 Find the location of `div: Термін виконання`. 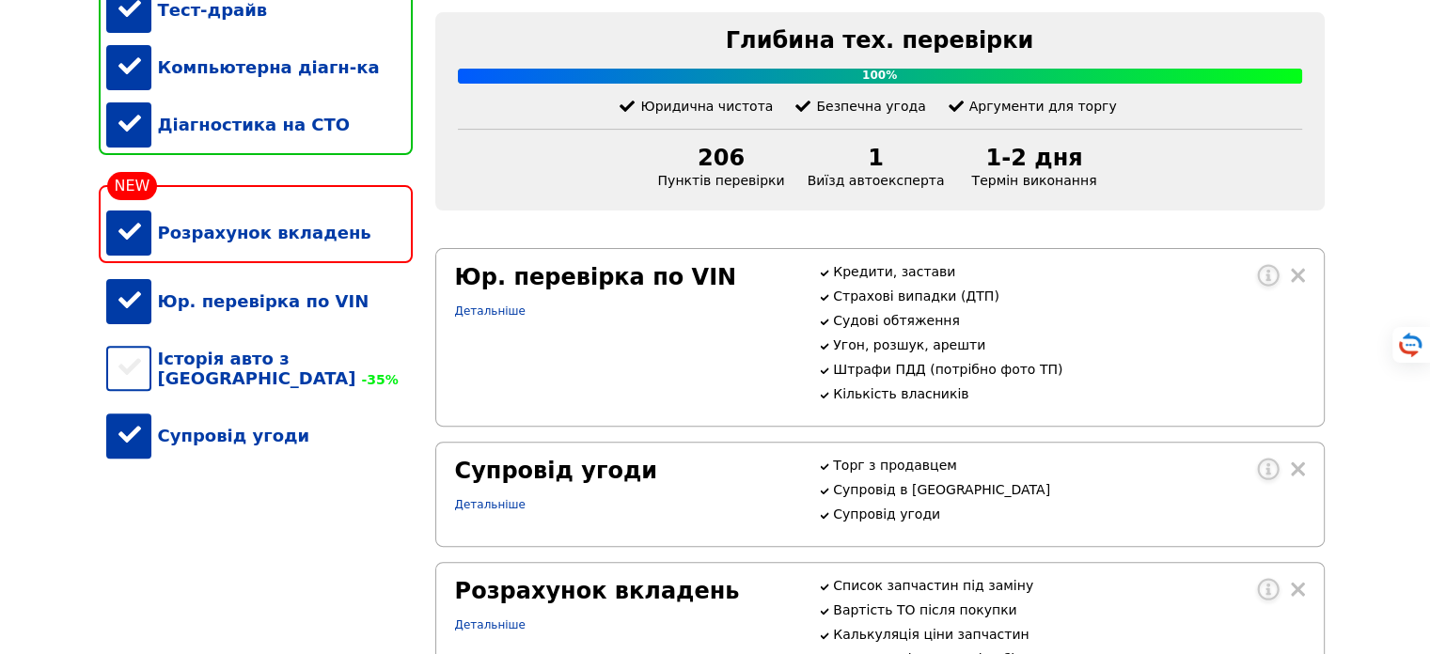

div: Термін виконання is located at coordinates (1033, 166).